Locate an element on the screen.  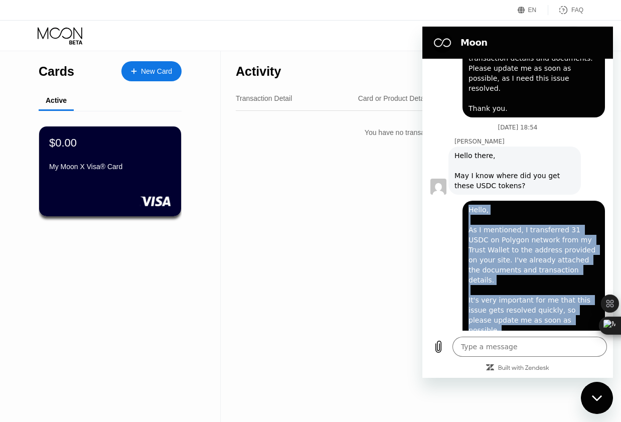
div: Card or Product Detail is located at coordinates (393, 98).